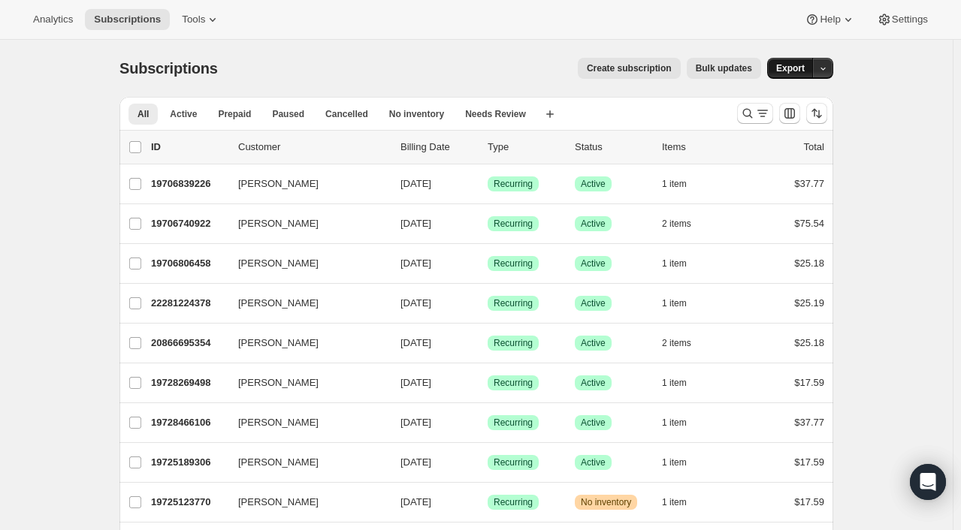  Describe the element at coordinates (525, 147) in the screenshot. I see `div: Type` at that location.